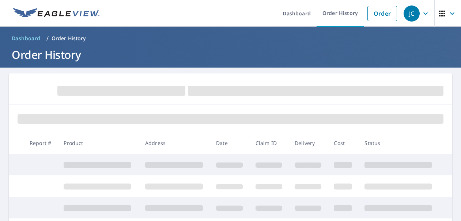  I want to click on h1: Order History, so click(230, 55).